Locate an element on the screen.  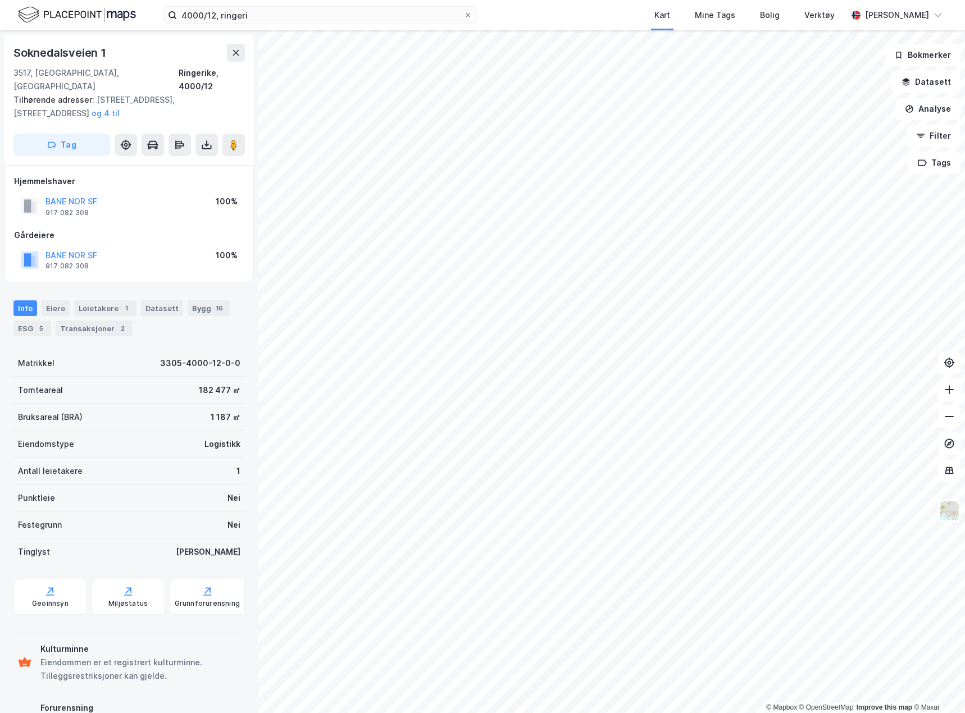
div: Verktøy is located at coordinates (819, 15).